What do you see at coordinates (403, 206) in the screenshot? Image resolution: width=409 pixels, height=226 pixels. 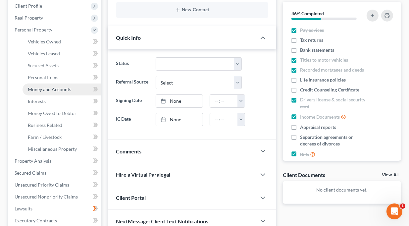 I see `span: 1` at bounding box center [403, 206].